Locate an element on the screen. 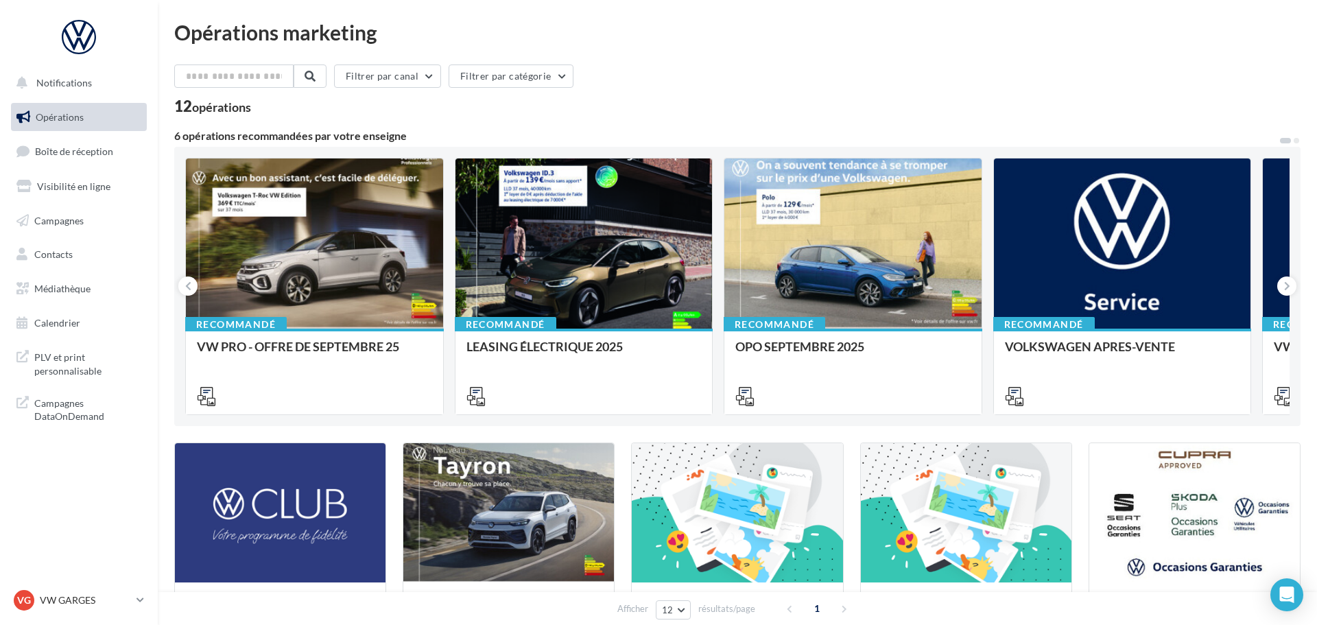 The height and width of the screenshot is (625, 1317). span: Afficher is located at coordinates (632, 608).